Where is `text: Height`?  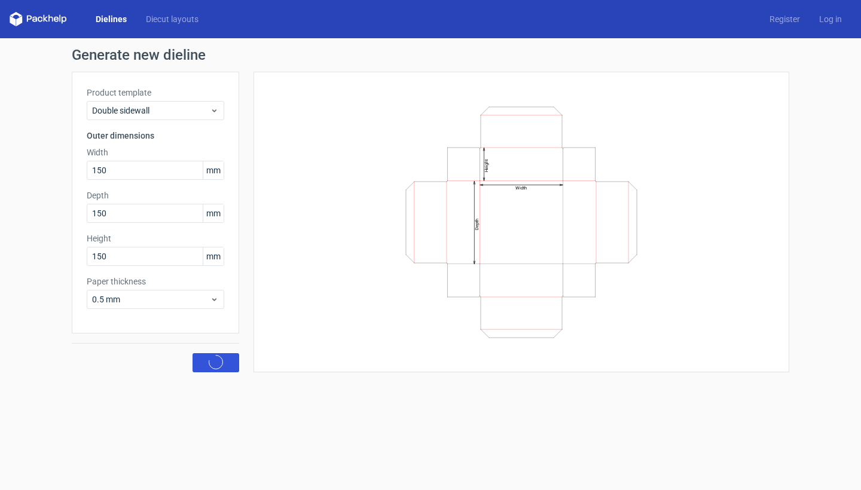 text: Height is located at coordinates (486, 166).